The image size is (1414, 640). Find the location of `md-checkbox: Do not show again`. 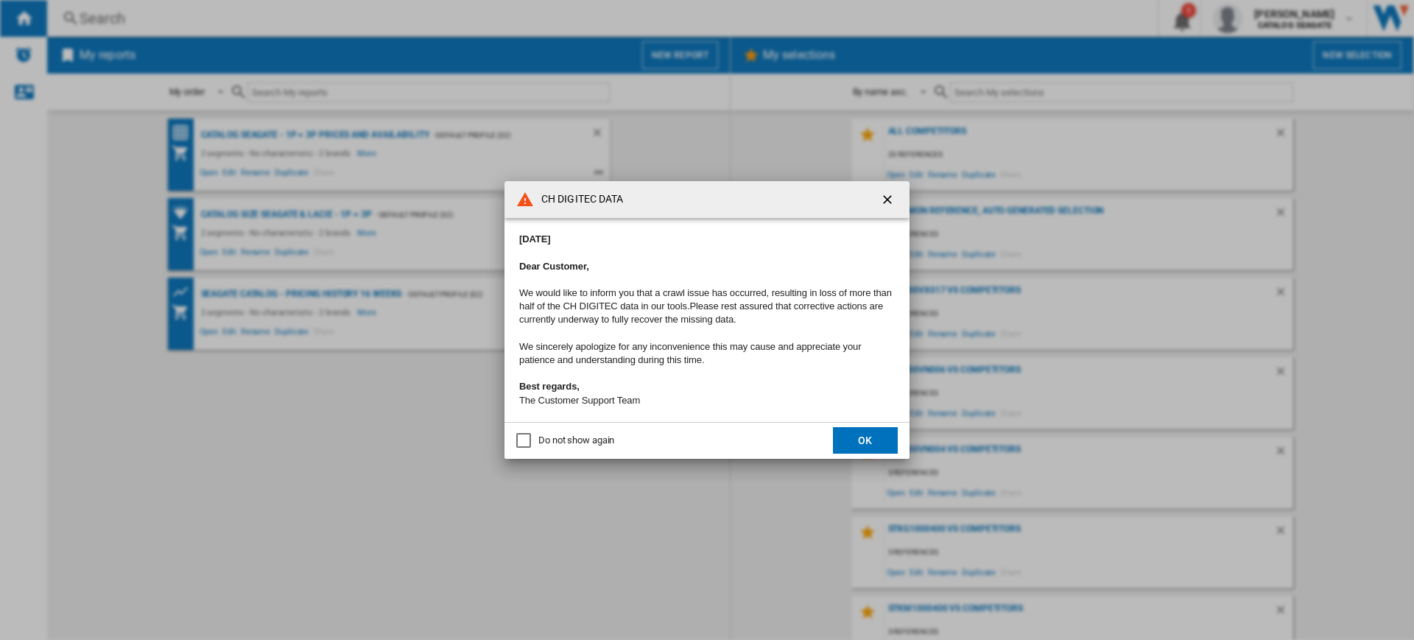

md-checkbox: Do not show again is located at coordinates (565, 440).